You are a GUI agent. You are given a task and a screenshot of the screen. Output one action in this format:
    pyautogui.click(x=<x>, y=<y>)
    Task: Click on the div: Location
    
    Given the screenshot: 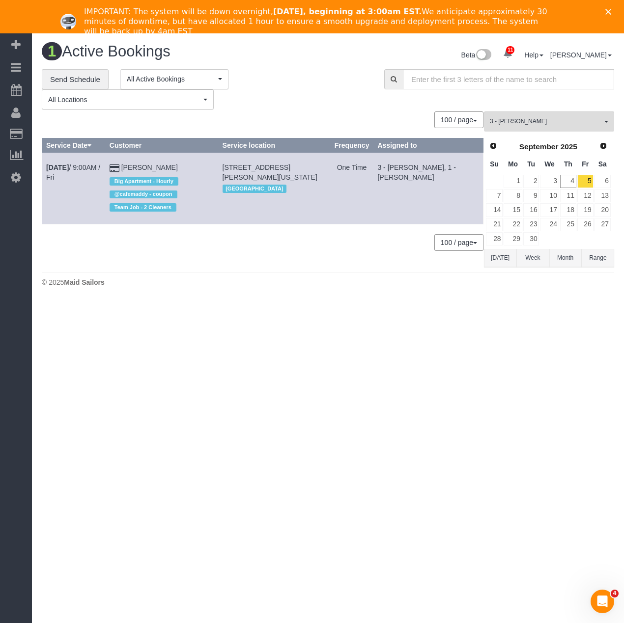 What is the action you would take?
    pyautogui.click(x=274, y=189)
    